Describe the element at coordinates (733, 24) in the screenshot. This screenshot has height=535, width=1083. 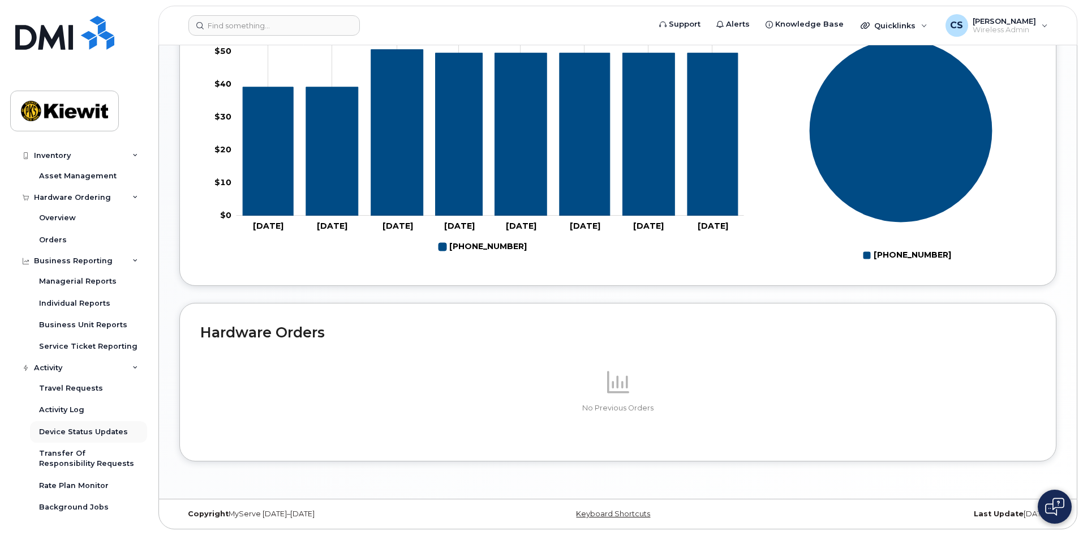
I see `a: Alerts` at that location.